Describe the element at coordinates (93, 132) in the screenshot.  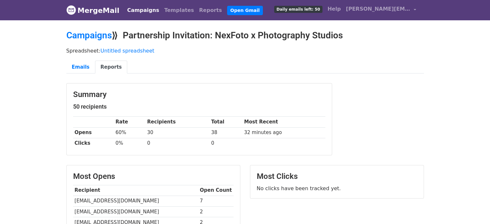
I see `th: Opens` at that location.